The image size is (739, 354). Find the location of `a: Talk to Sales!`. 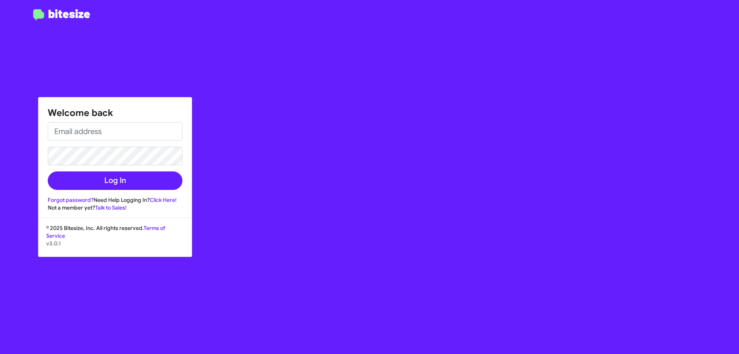

a: Talk to Sales! is located at coordinates (111, 207).